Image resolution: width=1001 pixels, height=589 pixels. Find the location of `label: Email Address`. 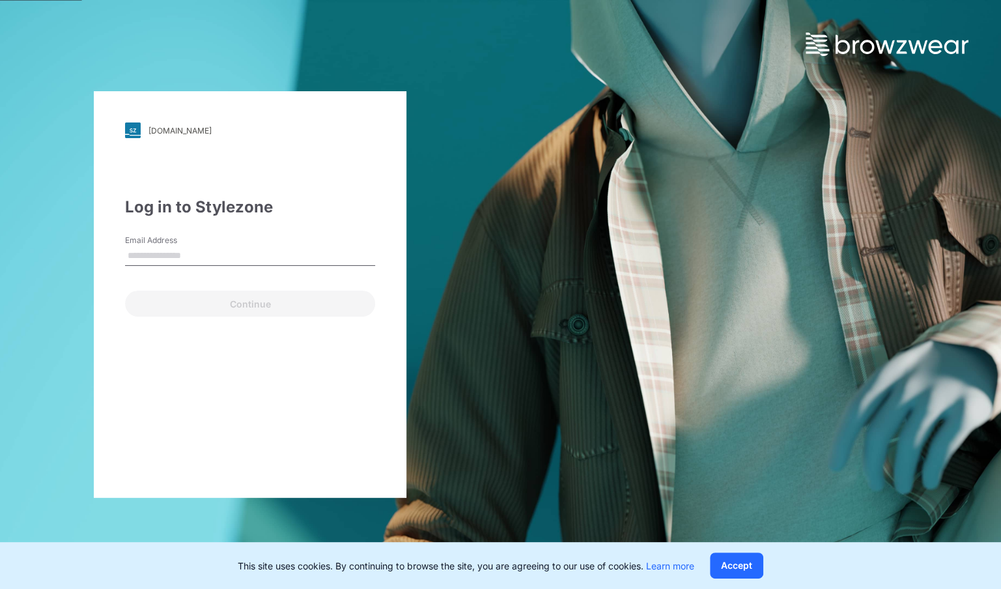

label: Email Address is located at coordinates (171, 240).